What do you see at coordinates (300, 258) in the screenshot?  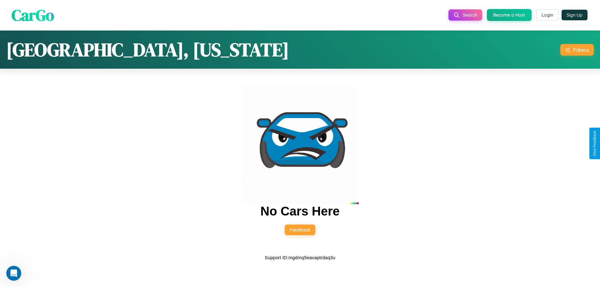 I see `p: Support ID: mgdmq5eavaptrdaq3u` at bounding box center [300, 258].